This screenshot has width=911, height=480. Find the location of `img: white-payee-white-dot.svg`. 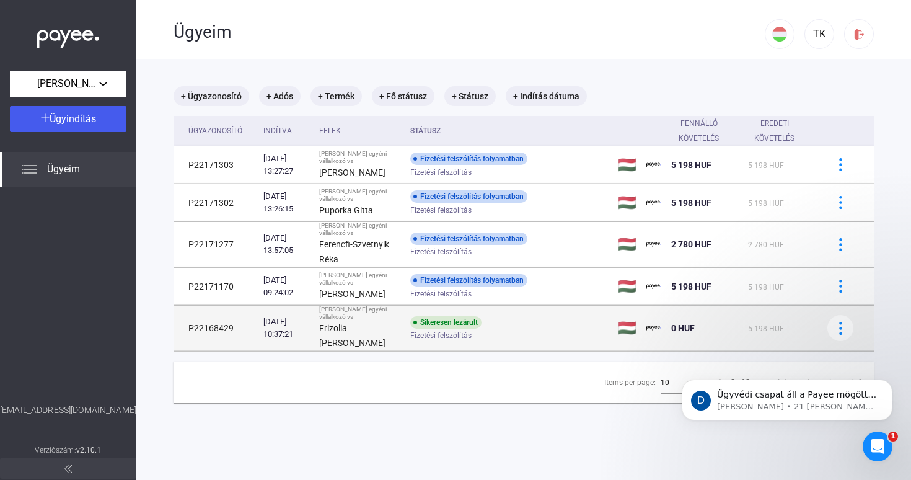

img: white-payee-white-dot.svg is located at coordinates (68, 35).